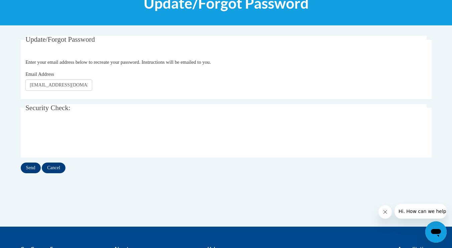 This screenshot has height=248, width=452. Describe the element at coordinates (118, 62) in the screenshot. I see `span: Enter your email address below to recreate your password. Instructions will be emailed to you.` at that location.